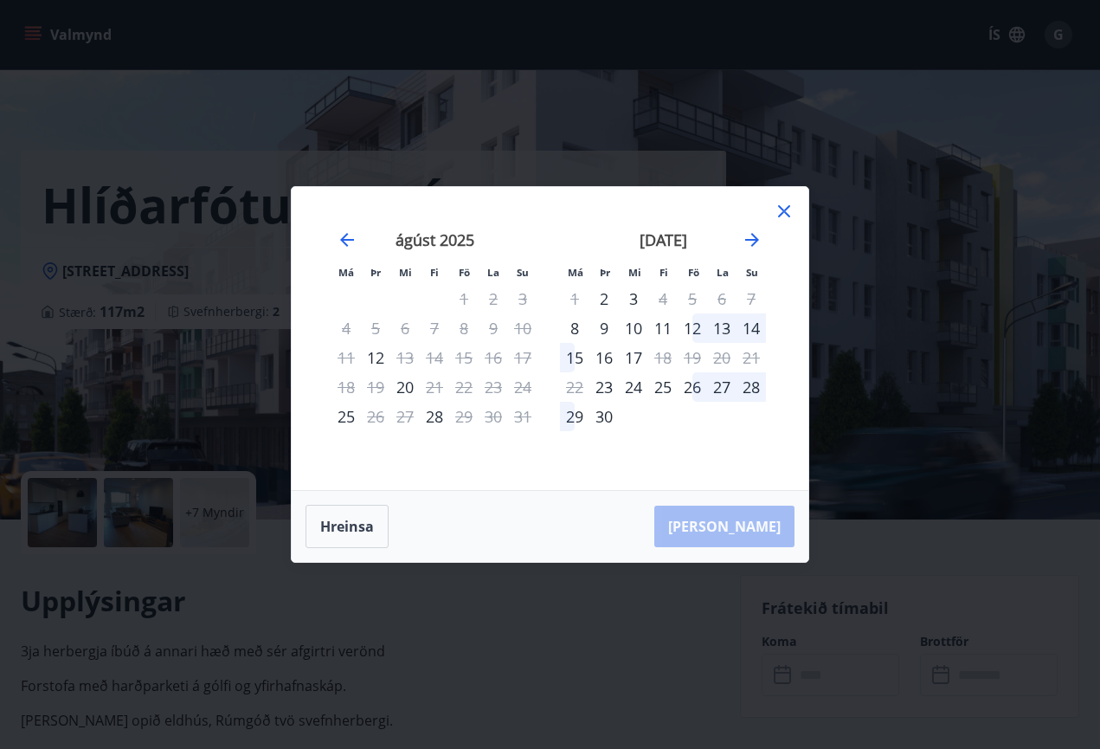 Image resolution: width=1100 pixels, height=749 pixels. I want to click on td: Choose þriðjudagur, 16. september 2025 as your check-in date. It’s available., so click(604, 357).